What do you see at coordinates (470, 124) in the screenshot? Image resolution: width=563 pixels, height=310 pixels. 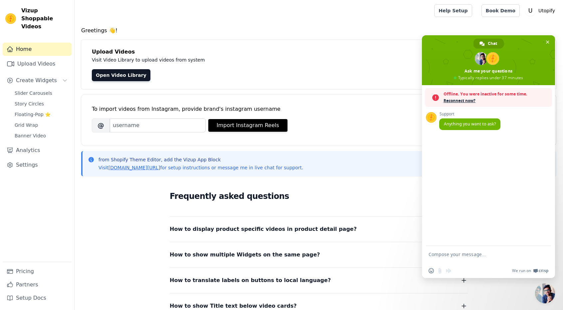 I see `span: Anything you want to ask?` at bounding box center [470, 124].